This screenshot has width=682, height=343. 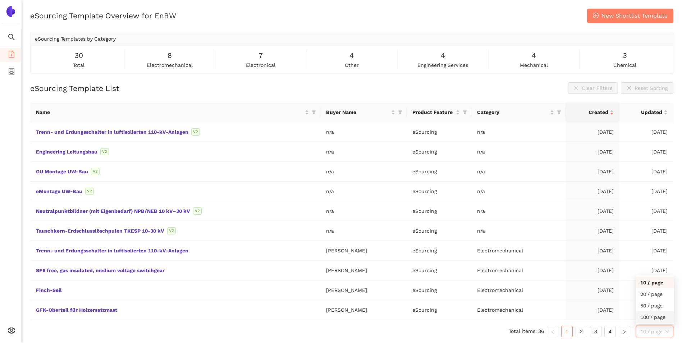 What do you see at coordinates (79, 65) in the screenshot?
I see `span: total` at bounding box center [79, 65].